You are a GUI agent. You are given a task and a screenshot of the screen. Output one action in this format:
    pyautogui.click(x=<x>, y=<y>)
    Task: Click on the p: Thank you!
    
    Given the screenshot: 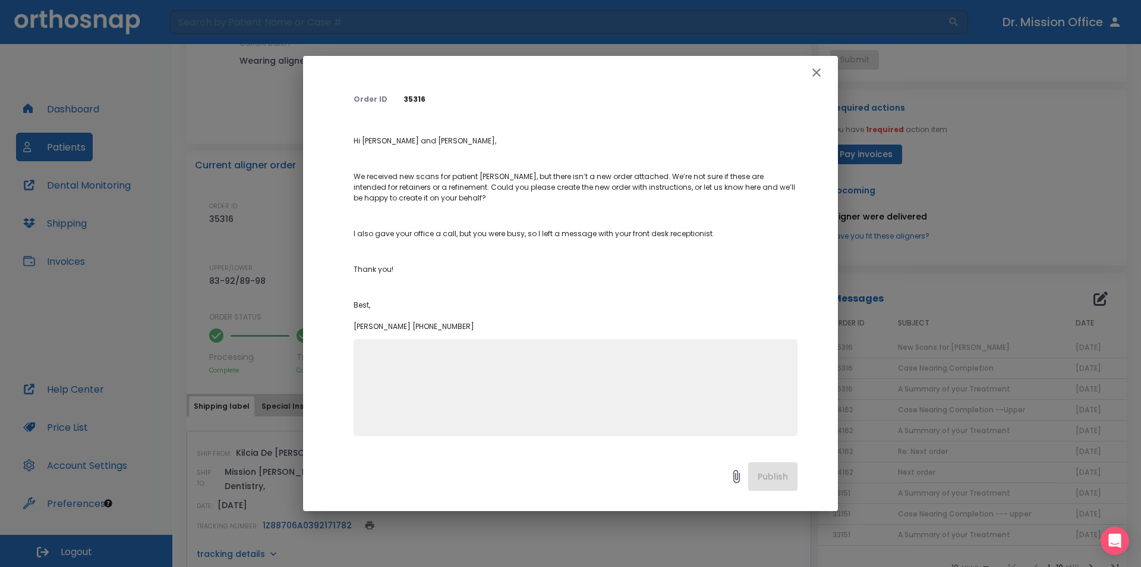 What is the action you would take?
    pyautogui.click(x=575, y=269)
    